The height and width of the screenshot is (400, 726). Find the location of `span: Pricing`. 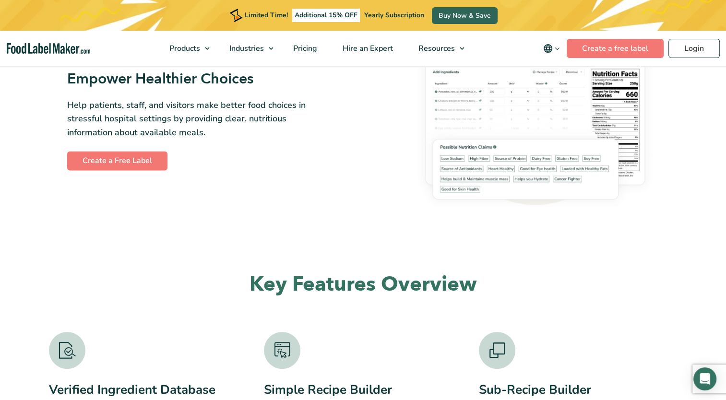

span: Pricing is located at coordinates (304, 48).